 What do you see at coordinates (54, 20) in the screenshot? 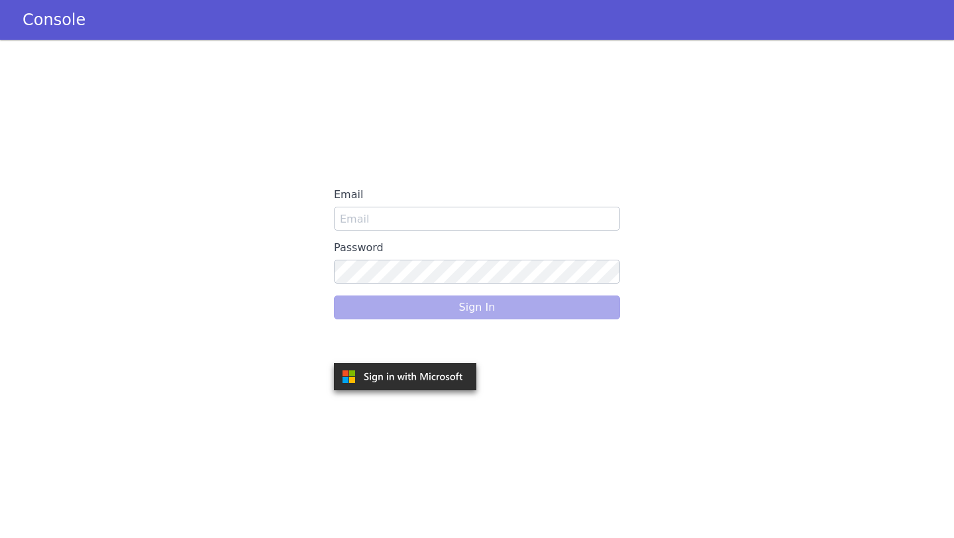
I see `a: Console` at bounding box center [54, 20].